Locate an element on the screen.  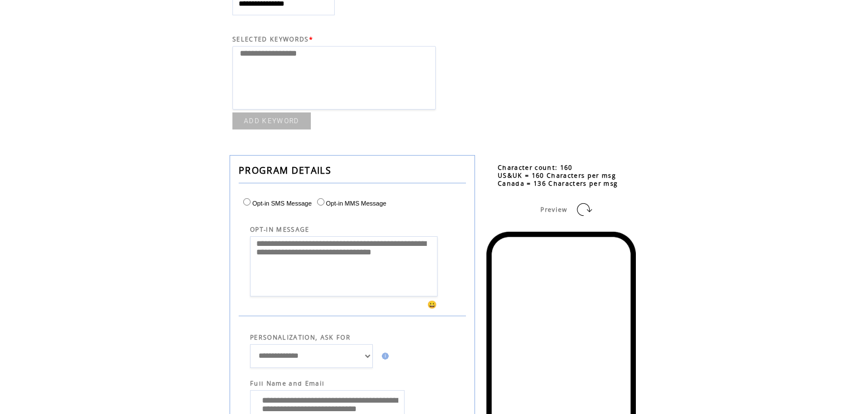
label: Opt-in MMS Message is located at coordinates (350, 203).